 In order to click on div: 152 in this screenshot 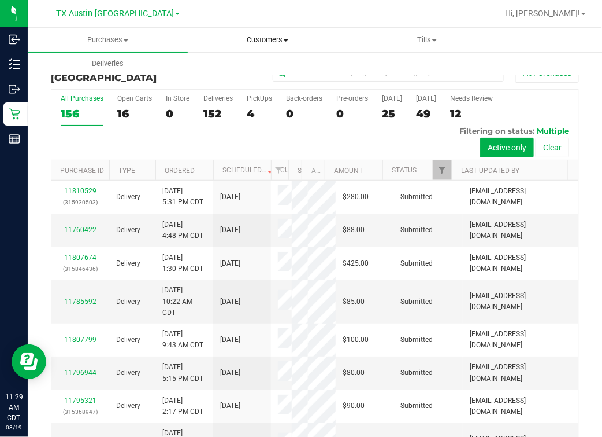, I will do `click(218, 113)`.